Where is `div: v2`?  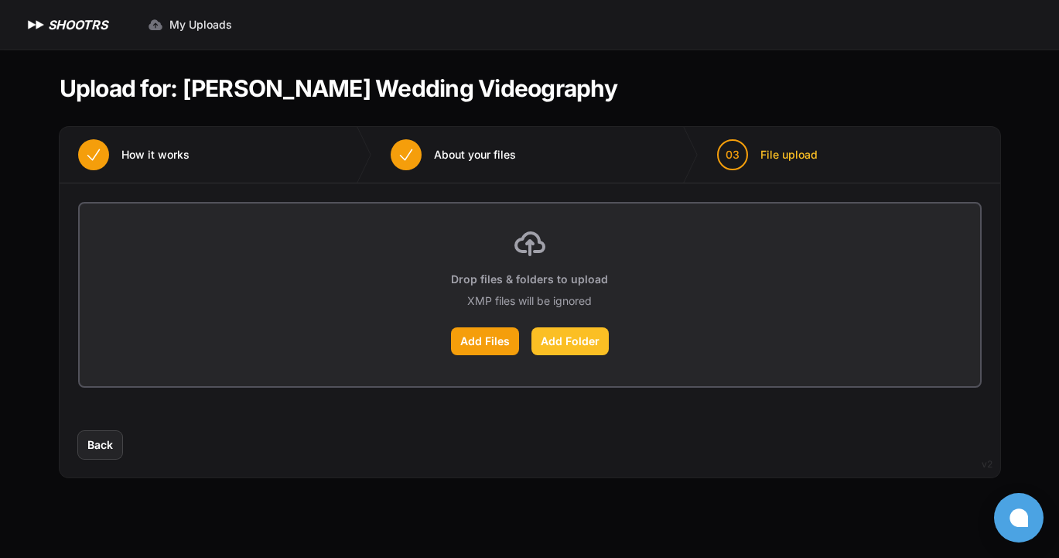 div: v2 is located at coordinates (987, 464).